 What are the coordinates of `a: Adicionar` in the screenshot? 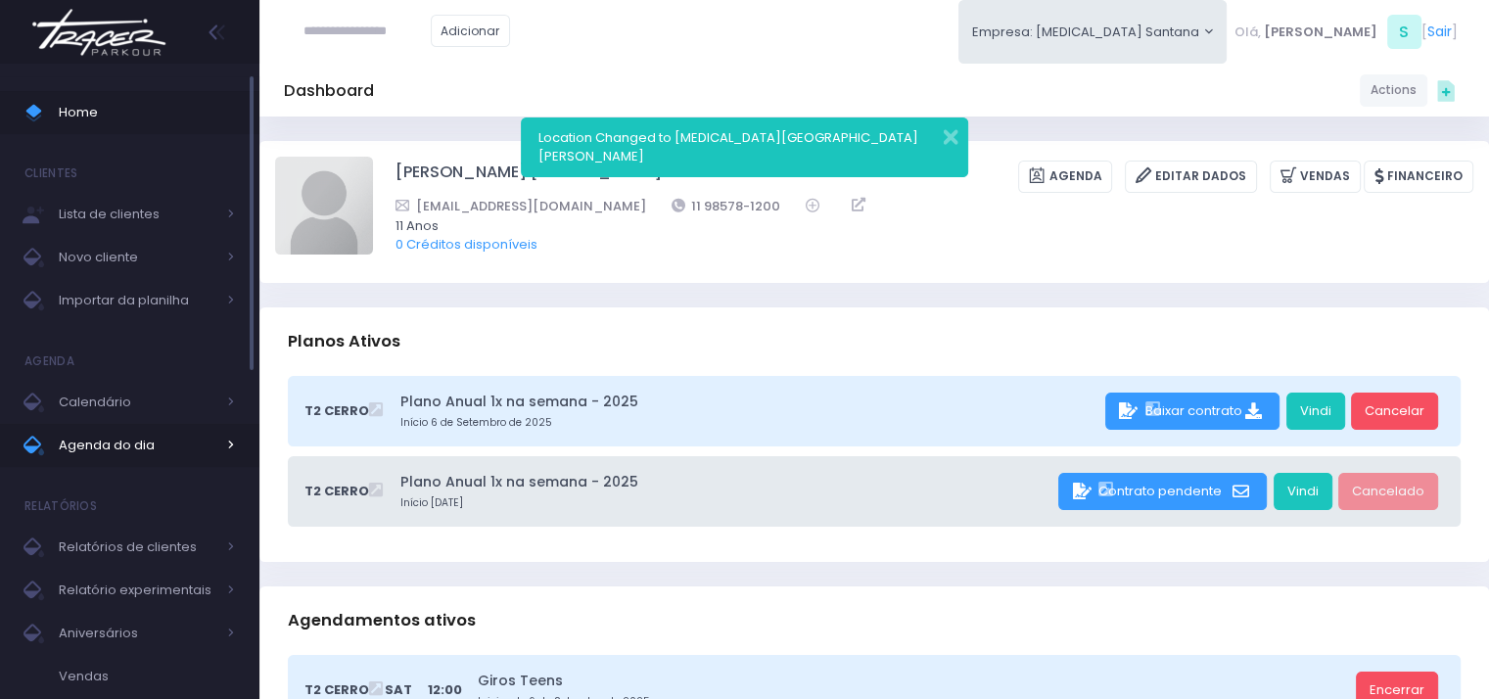 It's located at (471, 30).